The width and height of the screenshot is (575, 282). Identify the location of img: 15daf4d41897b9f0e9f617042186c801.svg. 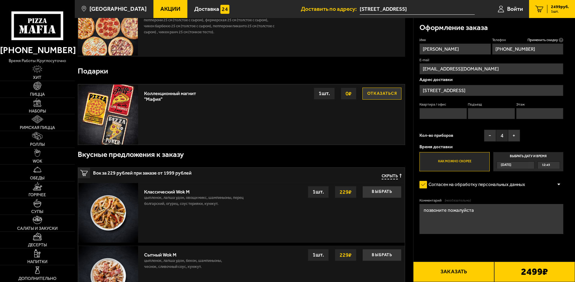
(225, 9).